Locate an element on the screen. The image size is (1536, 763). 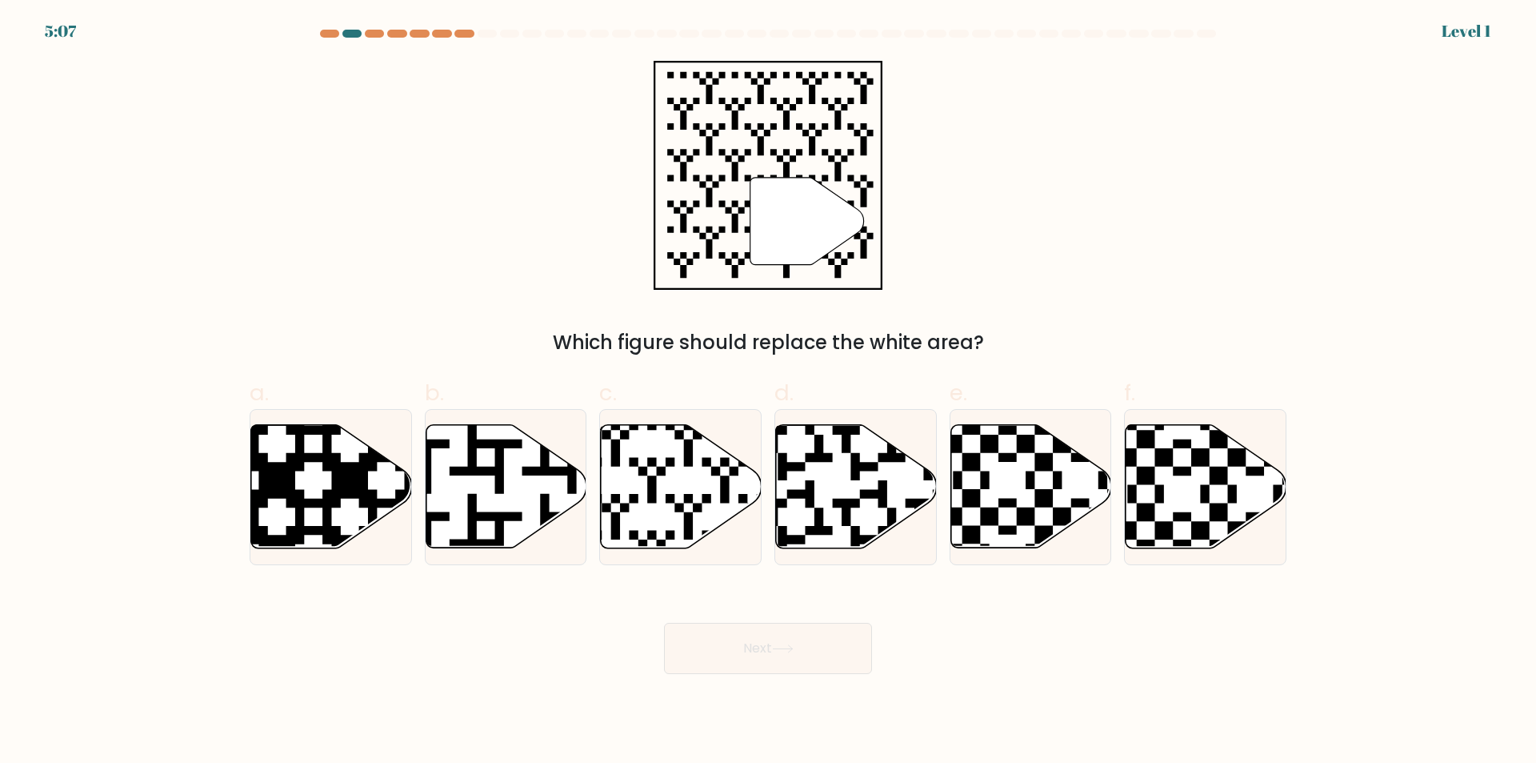
span: c. is located at coordinates (608, 392).